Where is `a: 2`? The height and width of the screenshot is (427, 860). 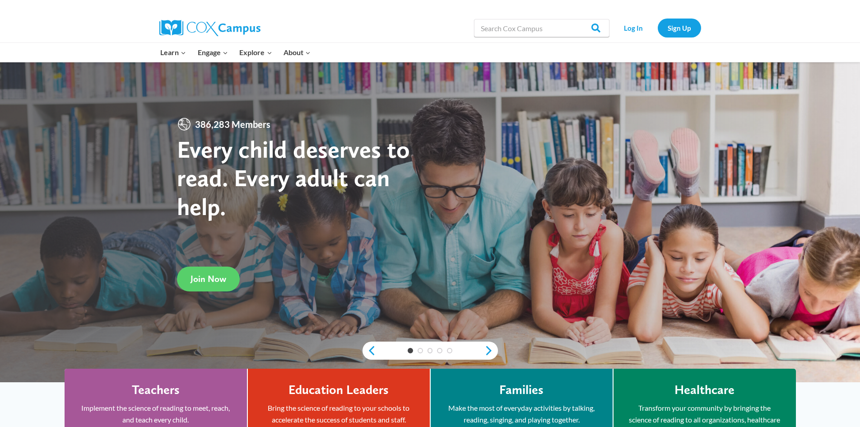 a: 2 is located at coordinates (420, 350).